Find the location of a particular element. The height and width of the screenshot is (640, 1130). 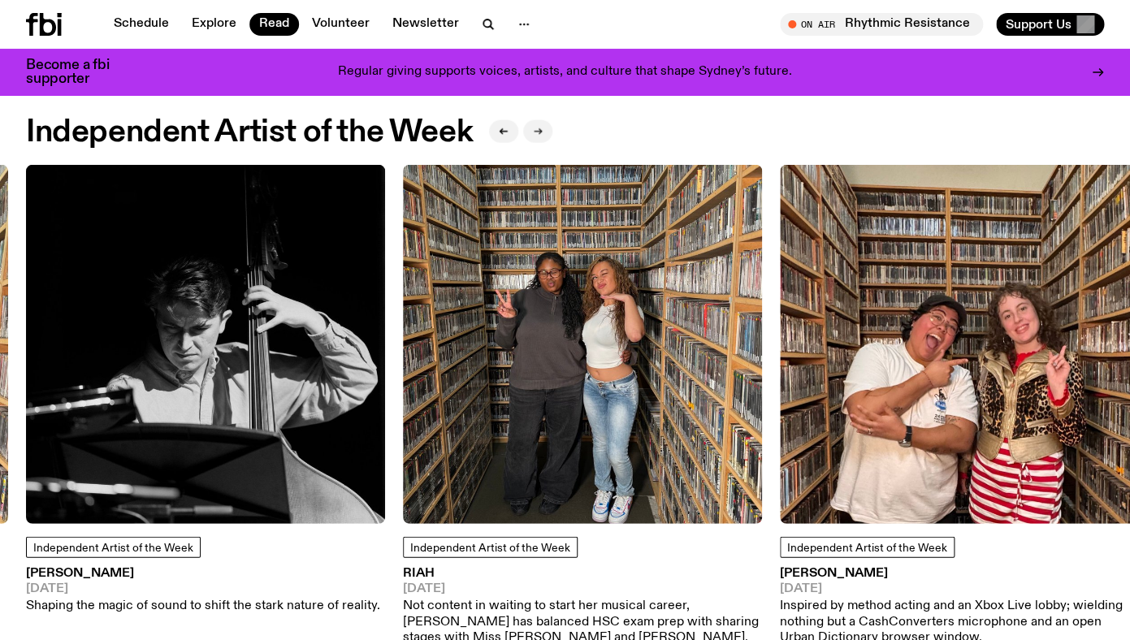

button: On AirRhythmic Resistance is located at coordinates (881, 24).